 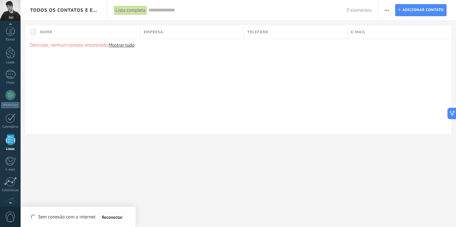 I want to click on span: Reconectar, so click(x=112, y=217).